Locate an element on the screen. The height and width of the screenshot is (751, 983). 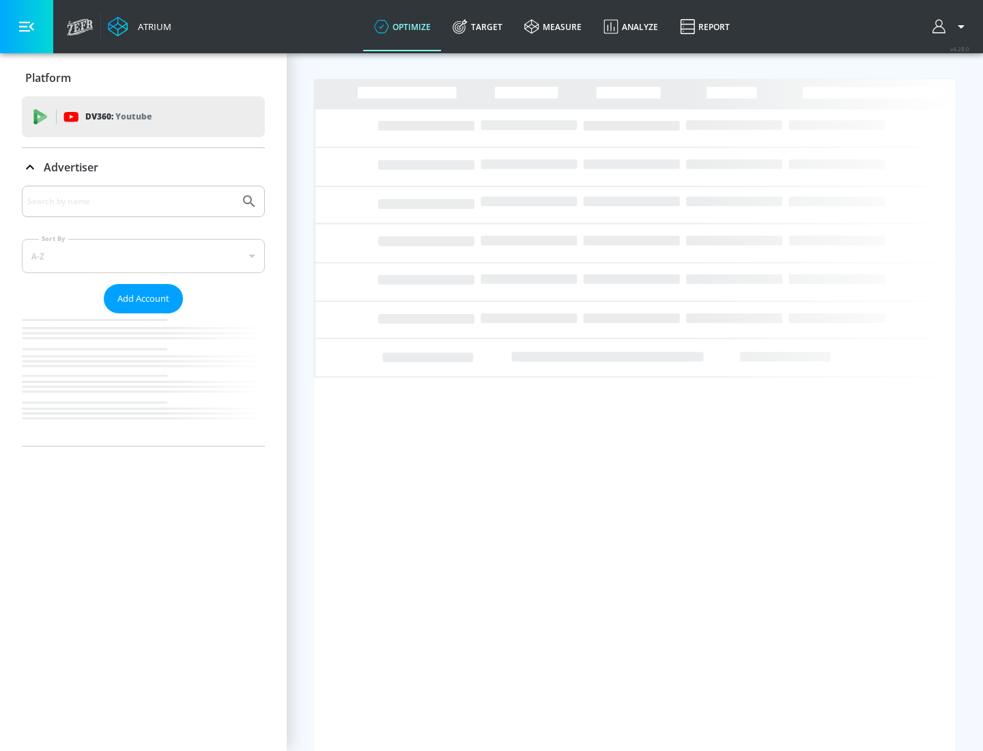
a: Atrium is located at coordinates (139, 27).